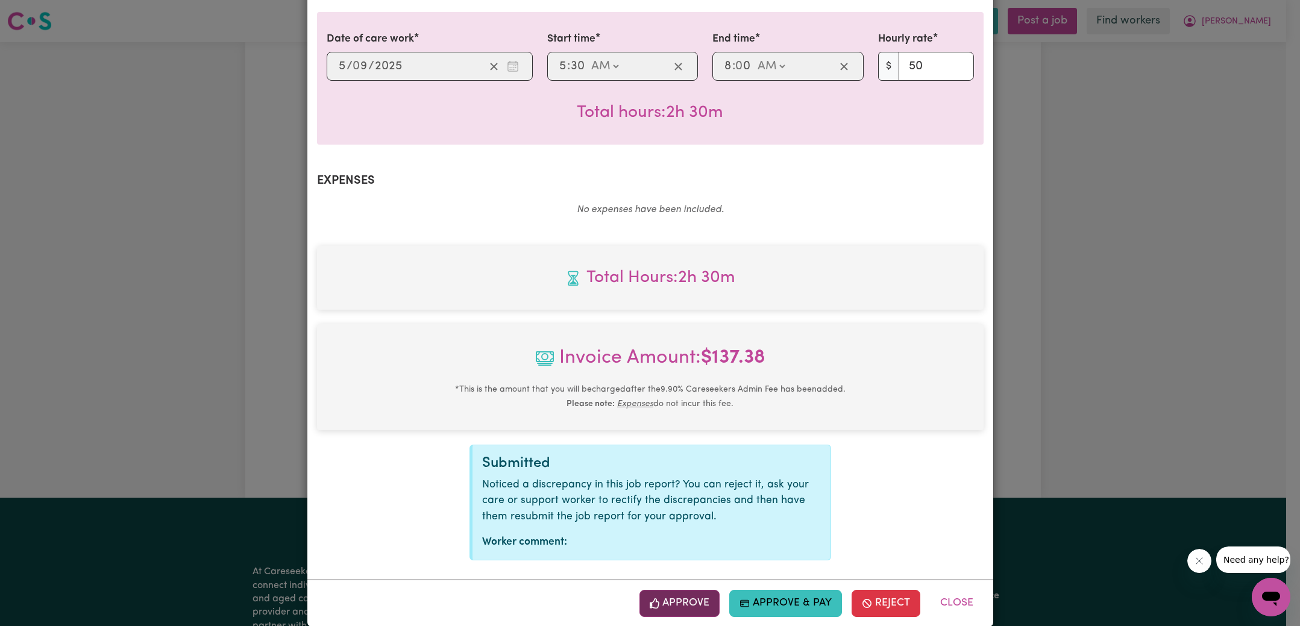 The height and width of the screenshot is (626, 1300). What do you see at coordinates (635, 404) in the screenshot?
I see `u: Expenses` at bounding box center [635, 404].